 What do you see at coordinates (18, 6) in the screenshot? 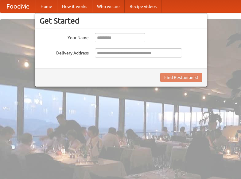
I see `a: FoodMe` at bounding box center [18, 6].